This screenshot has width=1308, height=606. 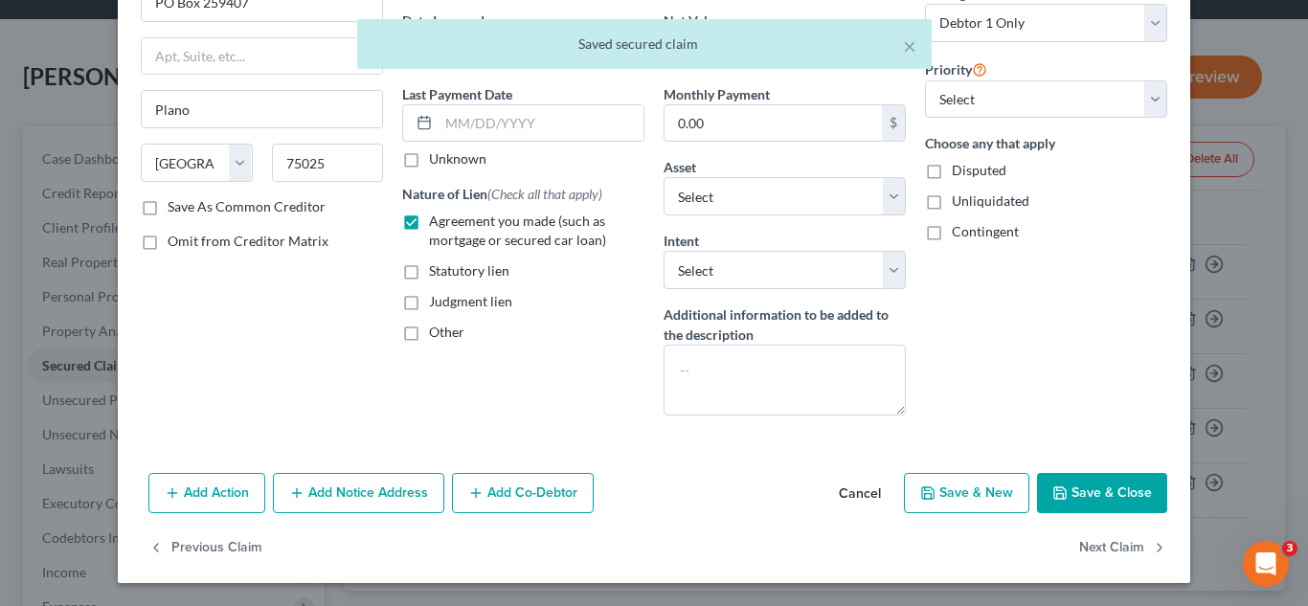 What do you see at coordinates (966, 493) in the screenshot?
I see `button: Save & New` at bounding box center [966, 493].